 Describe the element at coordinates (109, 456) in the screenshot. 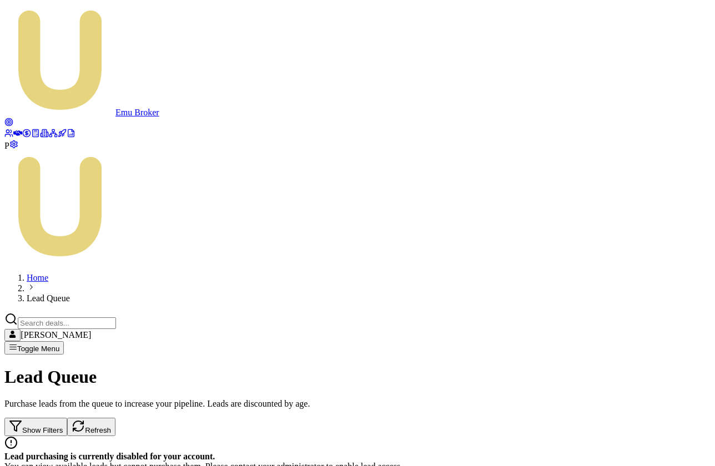

I see `strong: Lead purchasing is currently disabled for your account.` at that location.